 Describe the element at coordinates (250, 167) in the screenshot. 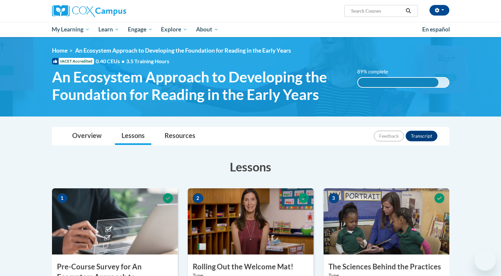

I see `h3: Lessons` at that location.